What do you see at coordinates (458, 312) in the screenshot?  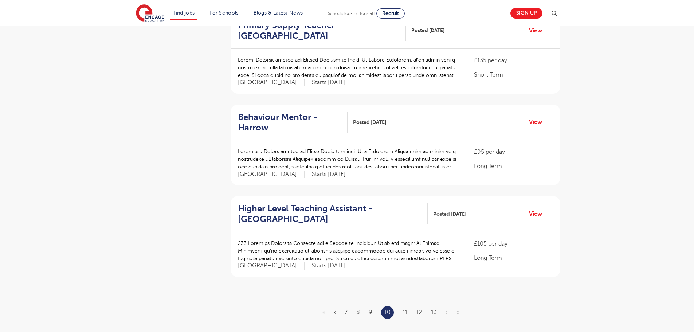 I see `a: Last` at bounding box center [458, 312].